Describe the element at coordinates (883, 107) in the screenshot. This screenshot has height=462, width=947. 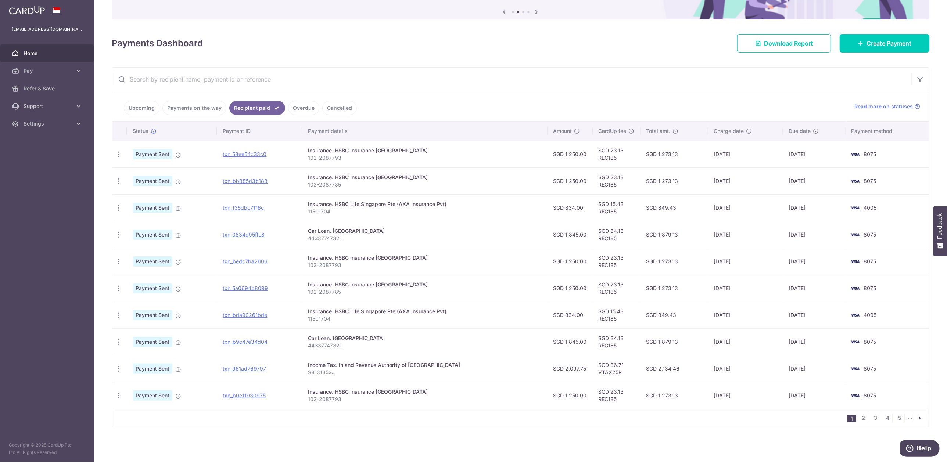
I see `span: Read more on statuses` at that location.